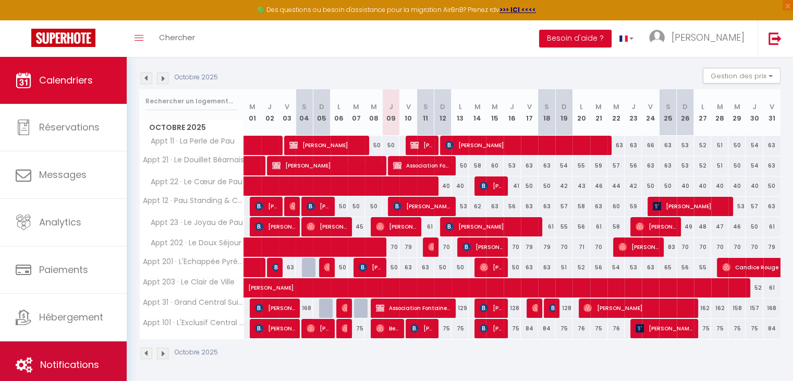 The height and width of the screenshot is (381, 793). What do you see at coordinates (477, 165) in the screenshot?
I see `div: 58` at bounding box center [477, 165].